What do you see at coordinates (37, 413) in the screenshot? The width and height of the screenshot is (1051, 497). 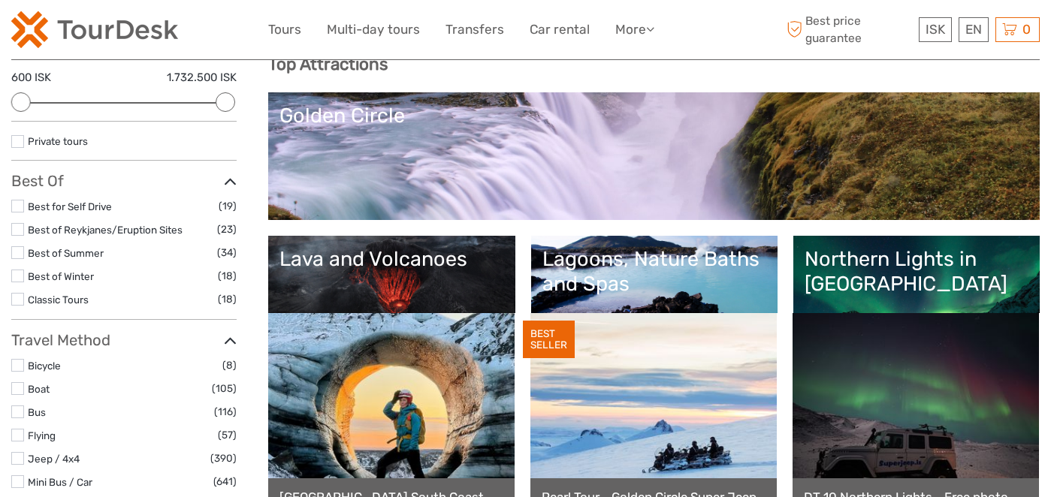 I see `a: Bus` at bounding box center [37, 413].